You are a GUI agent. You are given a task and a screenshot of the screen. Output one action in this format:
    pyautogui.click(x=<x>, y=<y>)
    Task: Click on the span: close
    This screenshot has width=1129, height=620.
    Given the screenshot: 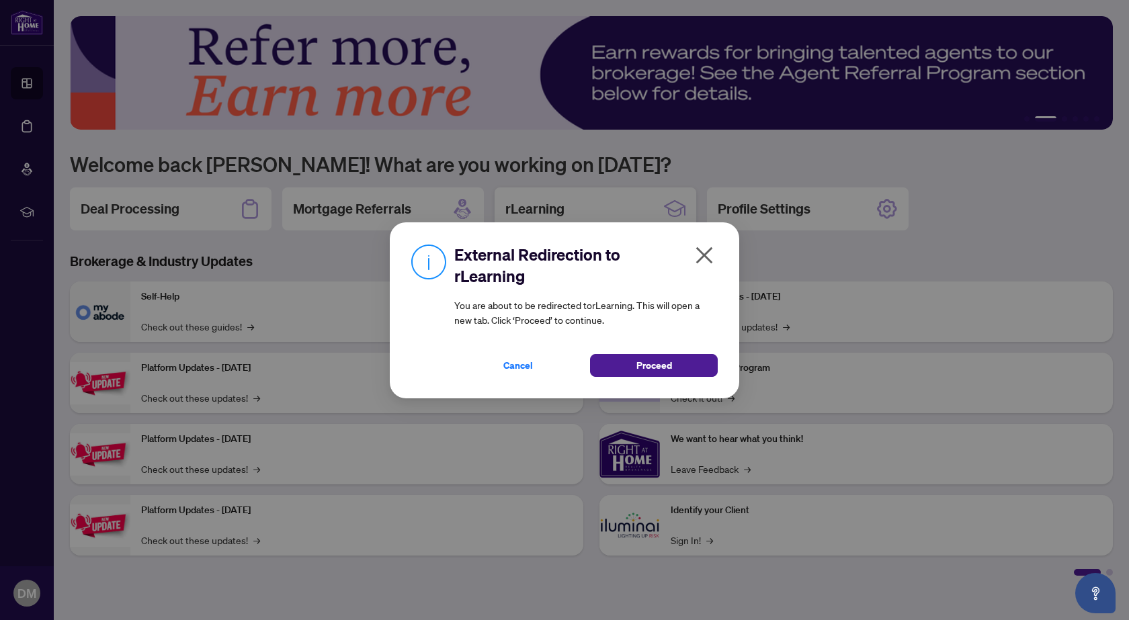 What is the action you would take?
    pyautogui.click(x=704, y=255)
    